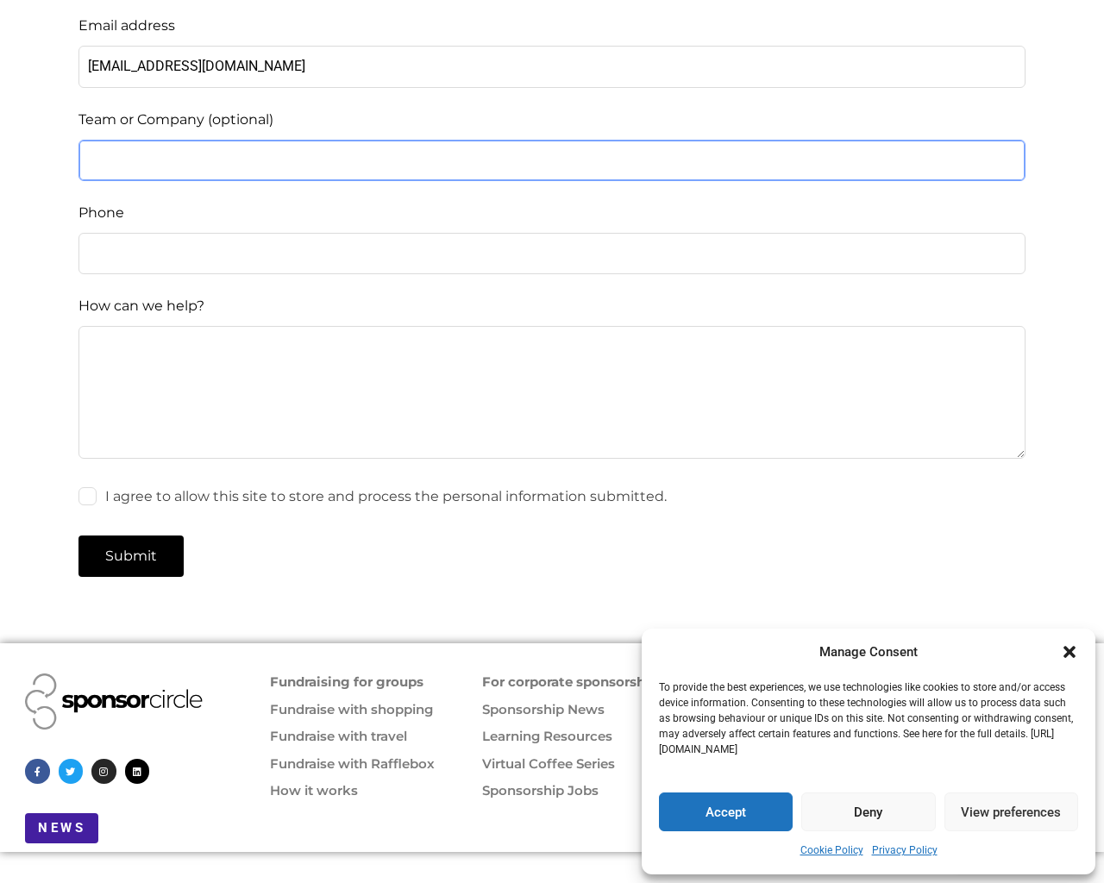  Describe the element at coordinates (351, 709) in the screenshot. I see `a: Fundraise with shopping` at that location.